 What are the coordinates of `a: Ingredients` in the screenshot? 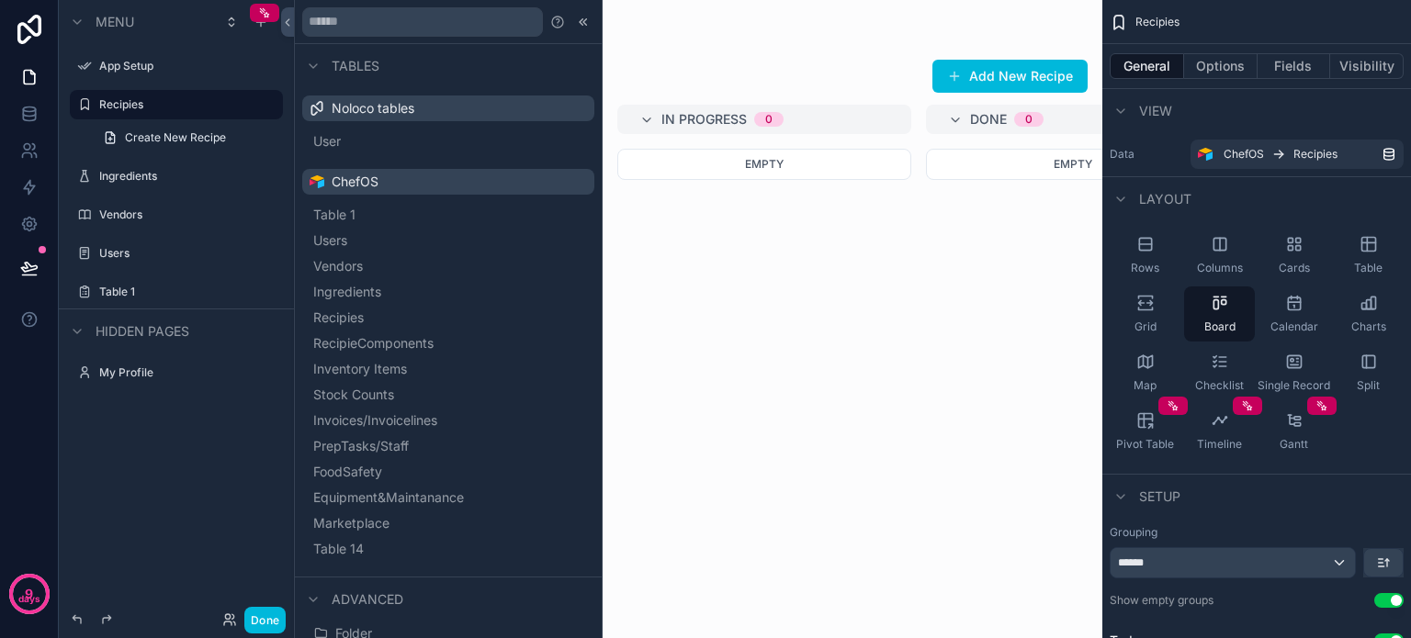 It's located at (186, 176).